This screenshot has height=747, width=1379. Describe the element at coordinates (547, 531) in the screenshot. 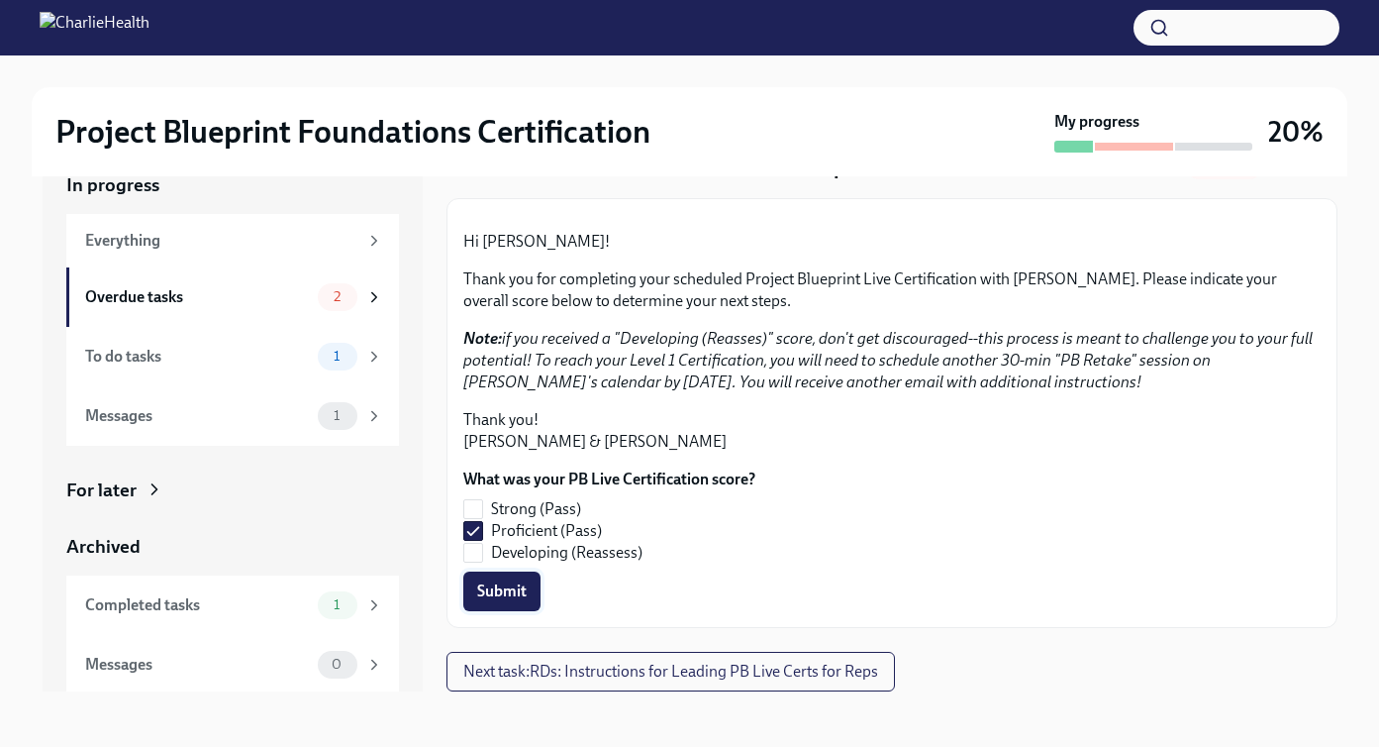

I see `span: Proficient (Pass)` at that location.